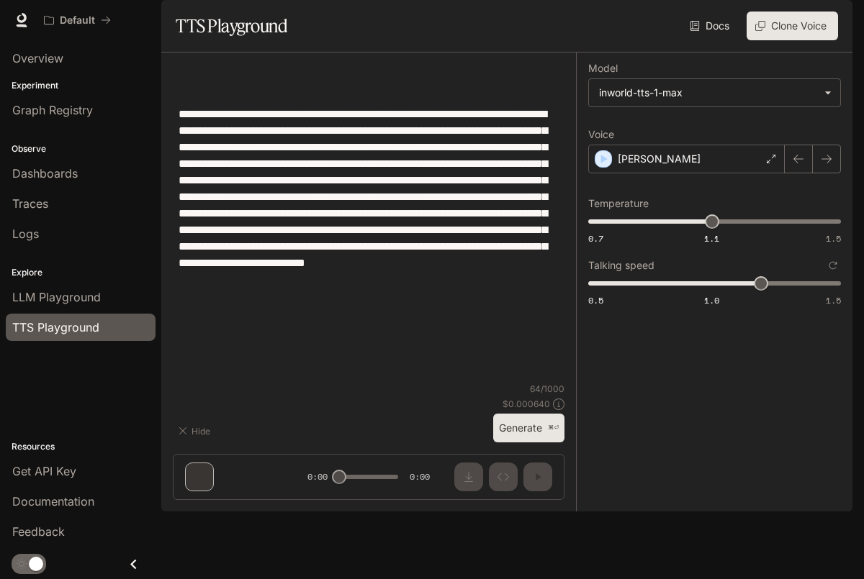 Image resolution: width=864 pixels, height=579 pixels. I want to click on p: Model, so click(602, 68).